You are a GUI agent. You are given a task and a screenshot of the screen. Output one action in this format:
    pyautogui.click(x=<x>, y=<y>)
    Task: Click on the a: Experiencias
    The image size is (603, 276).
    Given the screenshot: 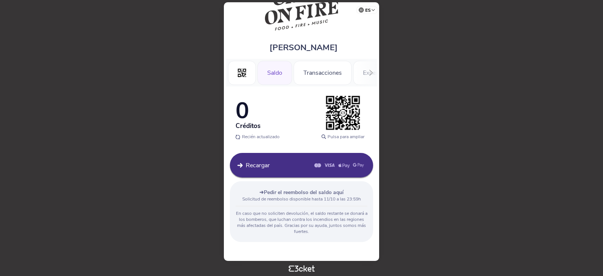 What is the action you would take?
    pyautogui.click(x=380, y=72)
    